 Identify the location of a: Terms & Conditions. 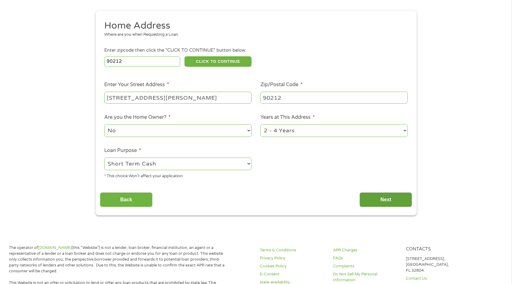
(293, 250).